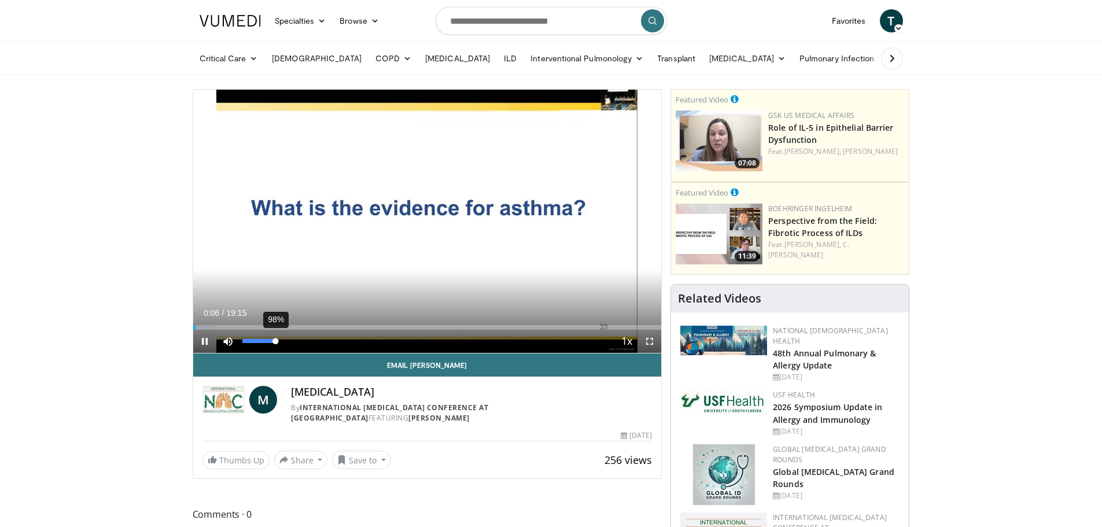 This screenshot has height=527, width=1102. Describe the element at coordinates (724, 403) in the screenshot. I see `img: 6ba8804a-8538-4002-95e7-a8f8012d4a11.png.150x105_q85_autocrop_double_scale_upscale_version-0.2.jpg` at that location.